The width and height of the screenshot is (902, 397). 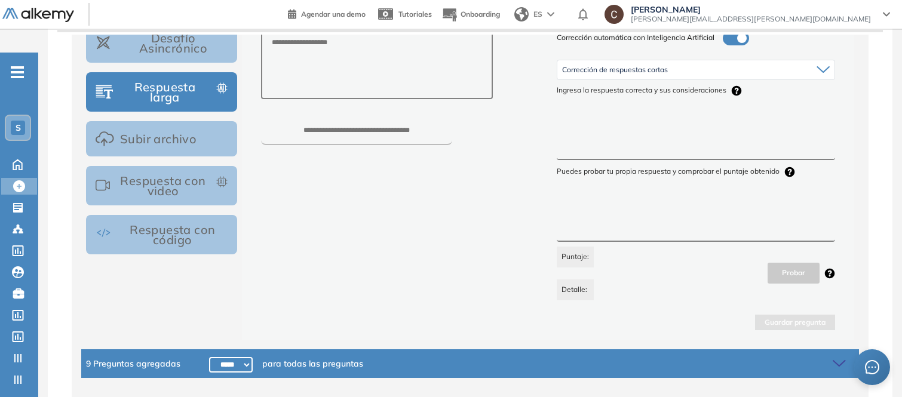 I want to click on button: Respuesta con video, so click(x=161, y=186).